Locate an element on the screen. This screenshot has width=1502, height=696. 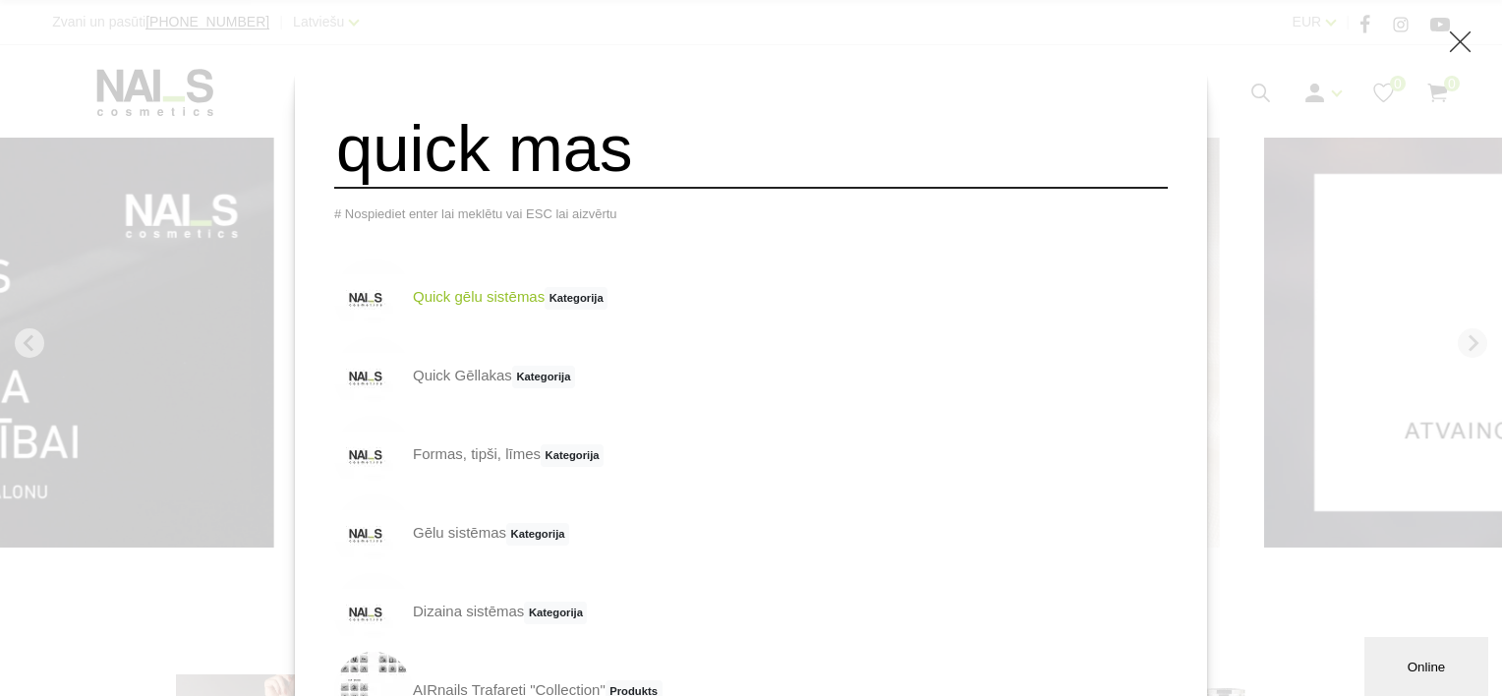
span: # Nospiediet enter lai meklētu vai ESC lai aizvērtu is located at coordinates (476, 213).